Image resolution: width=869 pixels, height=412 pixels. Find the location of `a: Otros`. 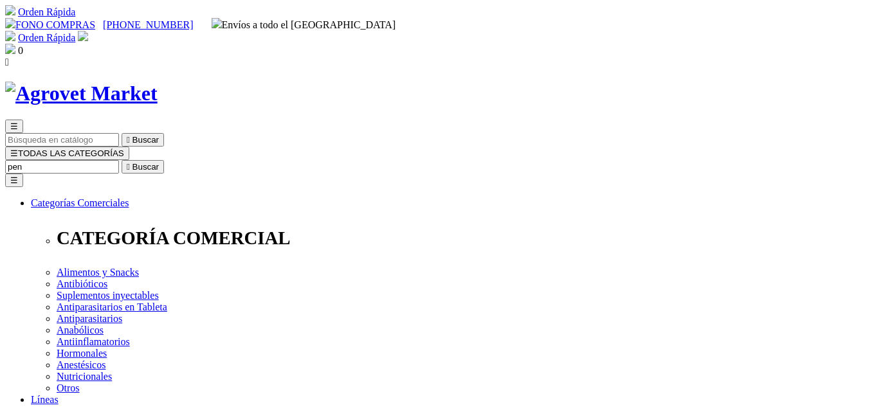

a: Otros is located at coordinates (68, 388).